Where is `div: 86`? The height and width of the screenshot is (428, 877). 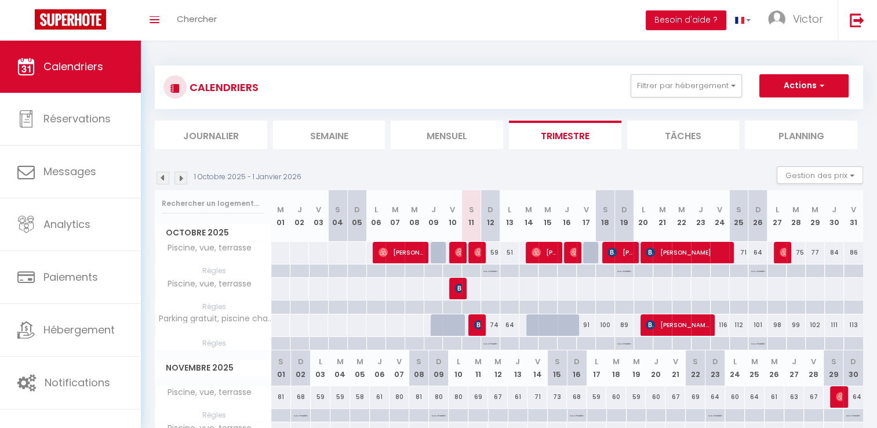
div: 86 is located at coordinates (853, 252).